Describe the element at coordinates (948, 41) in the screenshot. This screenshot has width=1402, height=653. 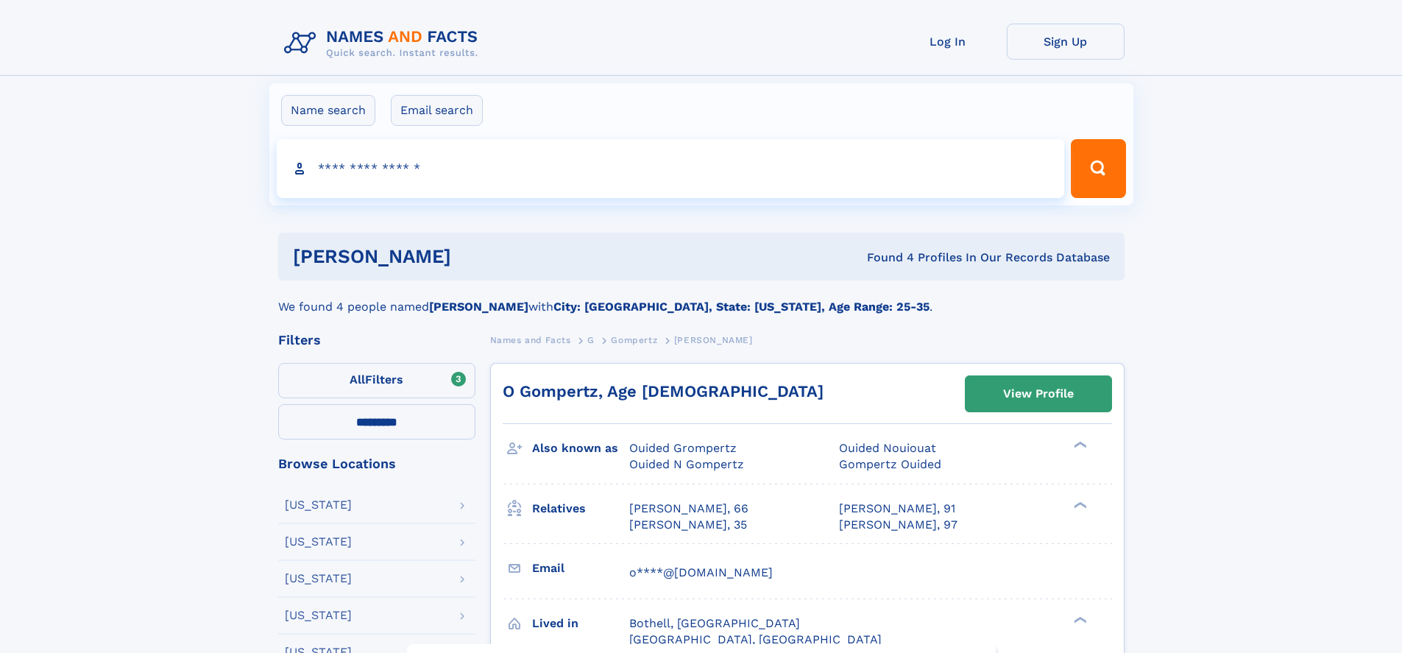
I see `a: Log In` at that location.